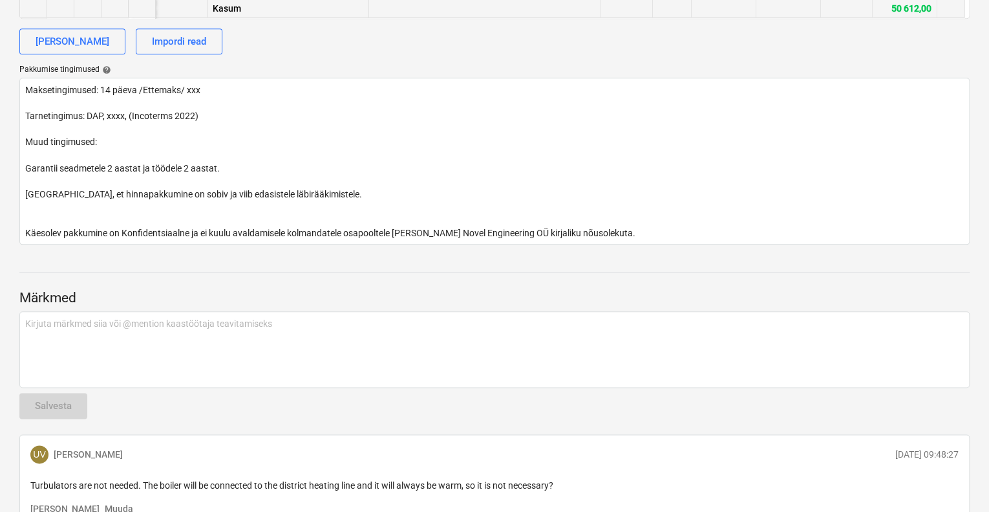 The width and height of the screenshot is (989, 512). Describe the element at coordinates (495, 161) in the screenshot. I see `textarea: Maksetingimused: 14 päeva /Ettemaks/ xxx Tarnetingimus: DAP, xxxx, (Incoterms 2022) Muud tingimus...` at that location.